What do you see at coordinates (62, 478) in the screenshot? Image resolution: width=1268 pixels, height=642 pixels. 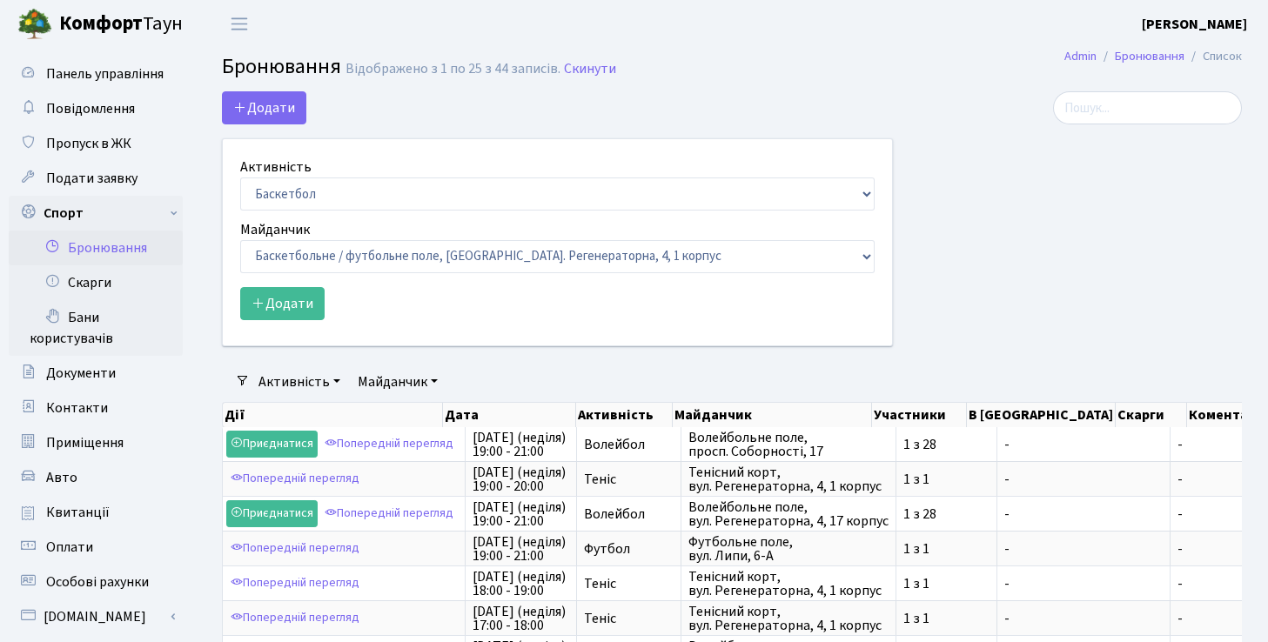 I see `span: Авто` at bounding box center [62, 478].